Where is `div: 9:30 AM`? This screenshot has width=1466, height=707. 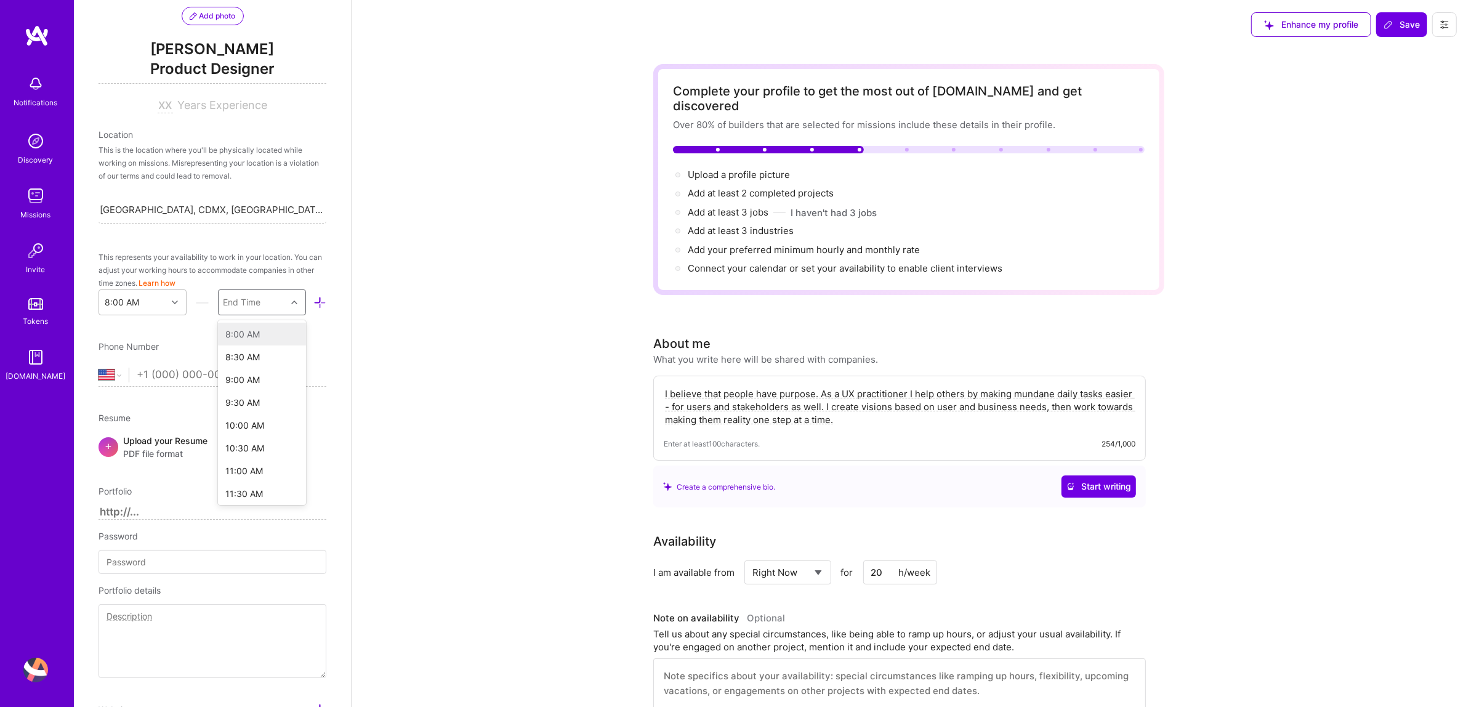 div: 9:30 AM is located at coordinates (262, 402).